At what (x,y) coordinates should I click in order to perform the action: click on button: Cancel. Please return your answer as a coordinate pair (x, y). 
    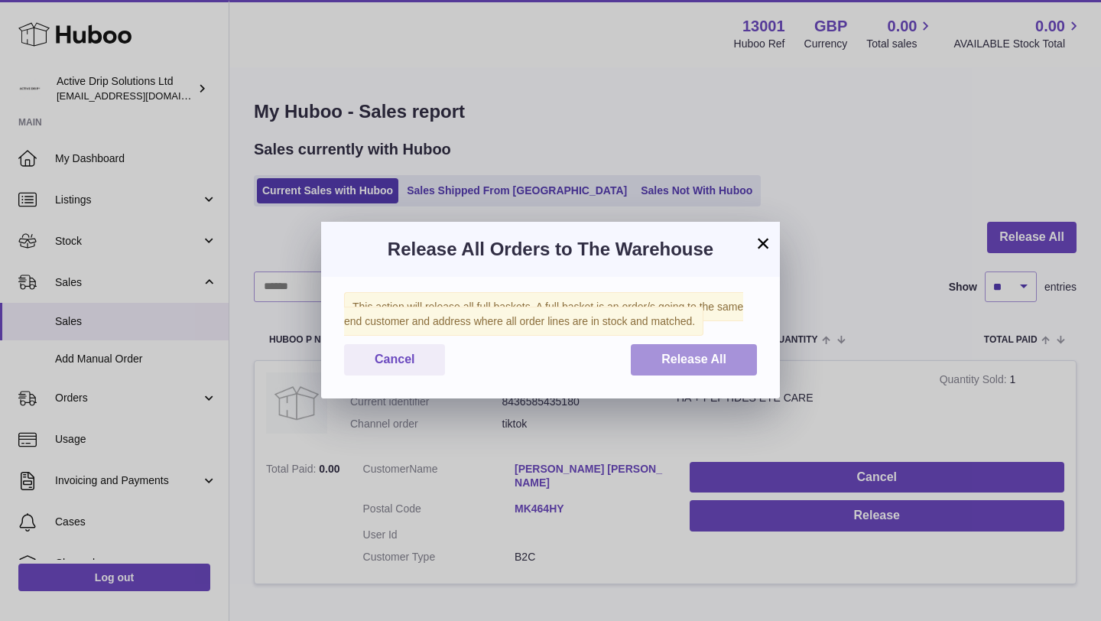
    Looking at the image, I should click on (395, 359).